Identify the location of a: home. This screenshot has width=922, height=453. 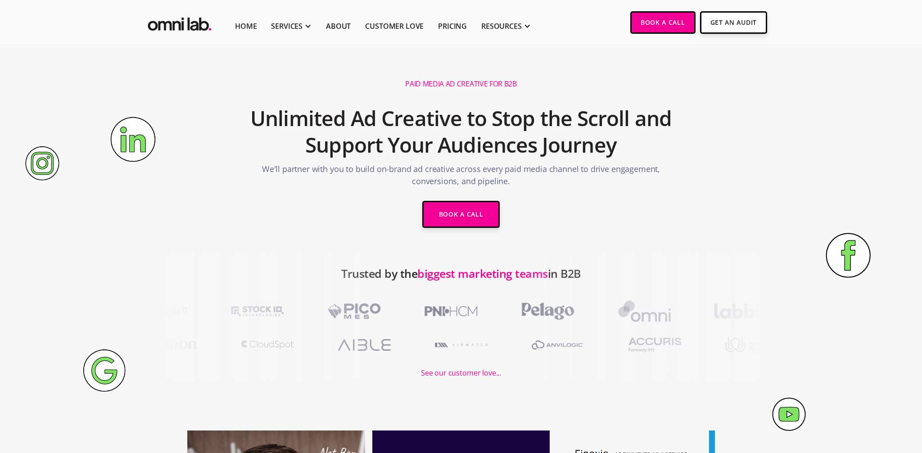
(180, 22).